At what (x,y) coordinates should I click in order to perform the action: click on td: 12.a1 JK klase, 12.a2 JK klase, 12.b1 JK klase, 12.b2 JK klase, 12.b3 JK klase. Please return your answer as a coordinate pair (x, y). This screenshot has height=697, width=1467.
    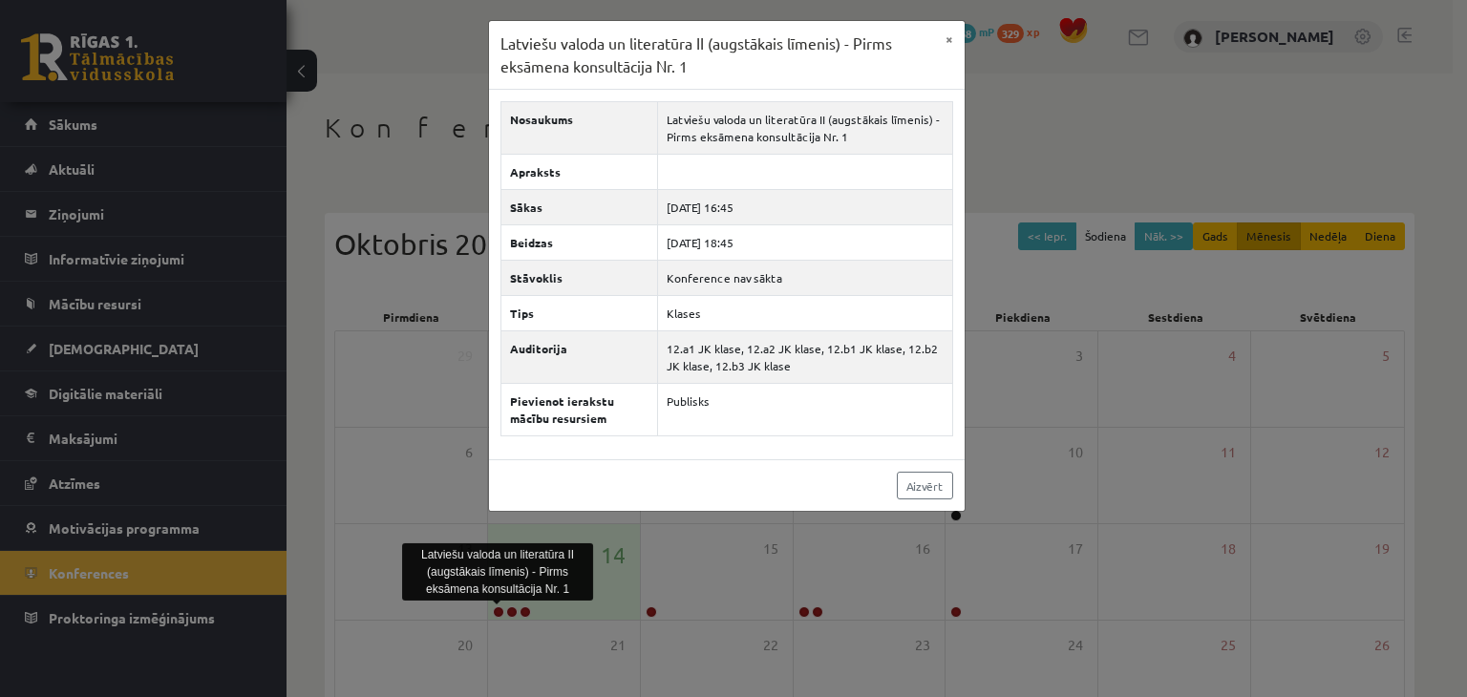
    Looking at the image, I should click on (804, 357).